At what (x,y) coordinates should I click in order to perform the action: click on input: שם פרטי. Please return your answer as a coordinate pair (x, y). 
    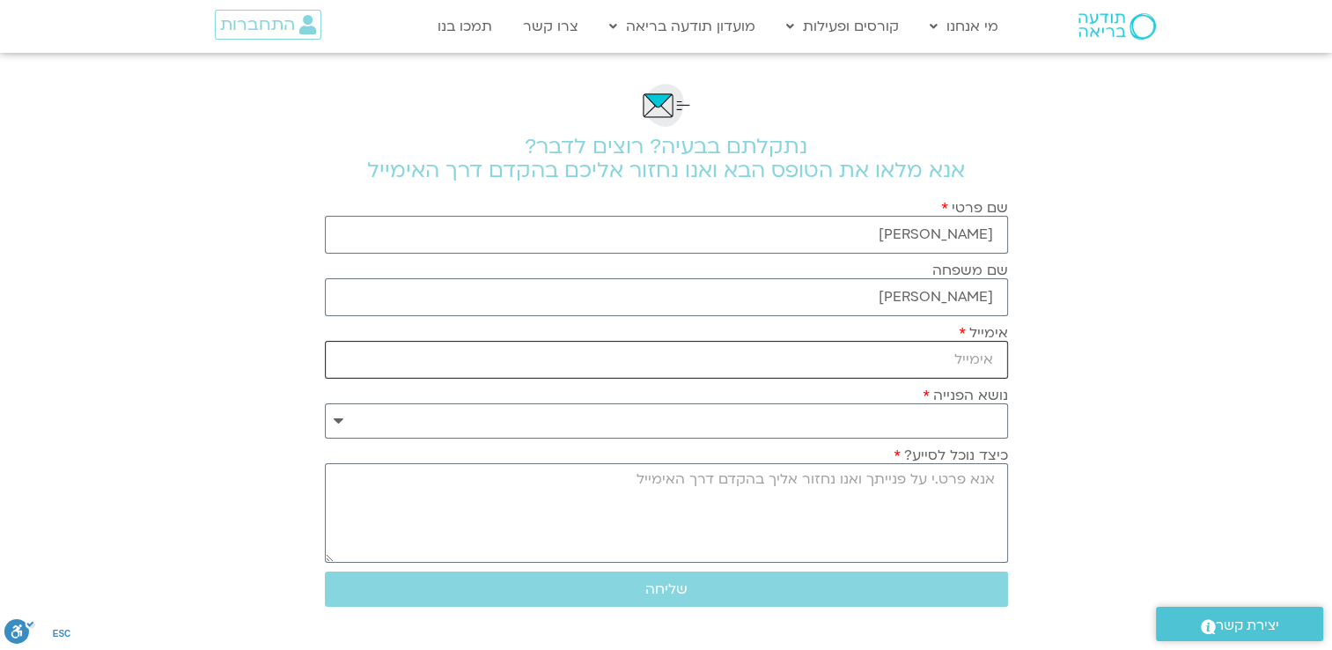
    Looking at the image, I should click on (667, 234).